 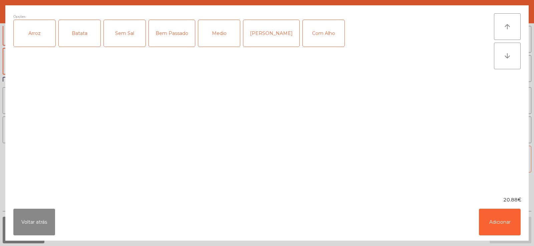 What do you see at coordinates (267, 200) in the screenshot?
I see `div: 20.88€` at bounding box center [267, 200].